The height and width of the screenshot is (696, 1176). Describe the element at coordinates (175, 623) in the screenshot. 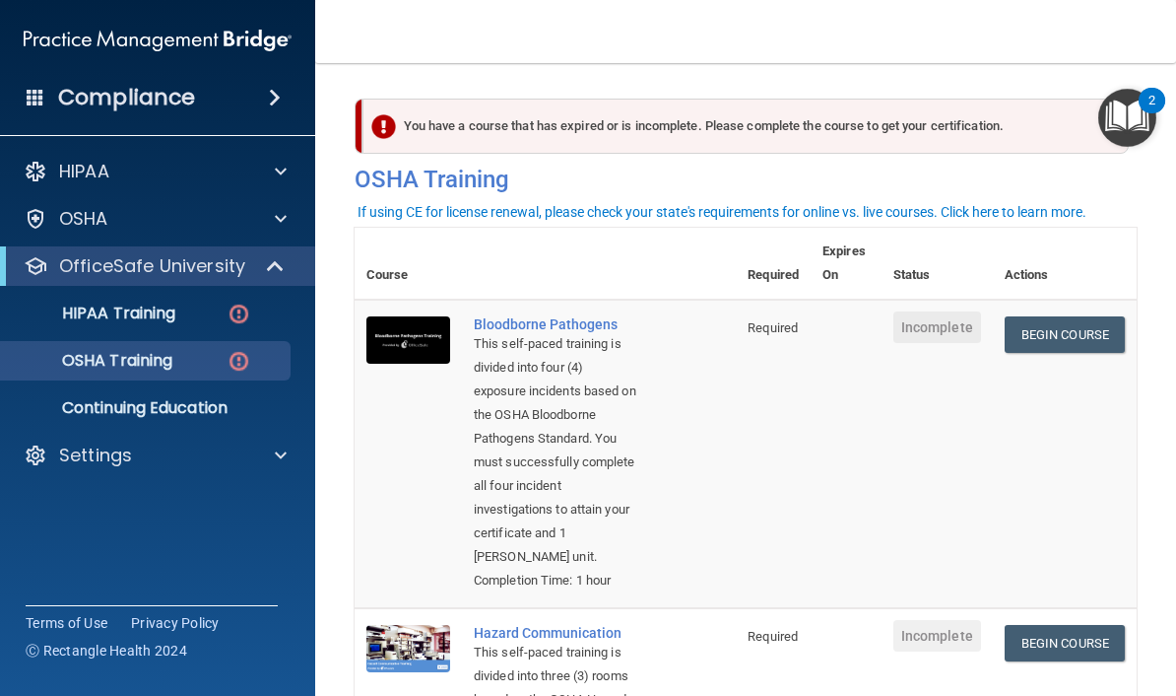

I see `a: Privacy Policy` at that location.